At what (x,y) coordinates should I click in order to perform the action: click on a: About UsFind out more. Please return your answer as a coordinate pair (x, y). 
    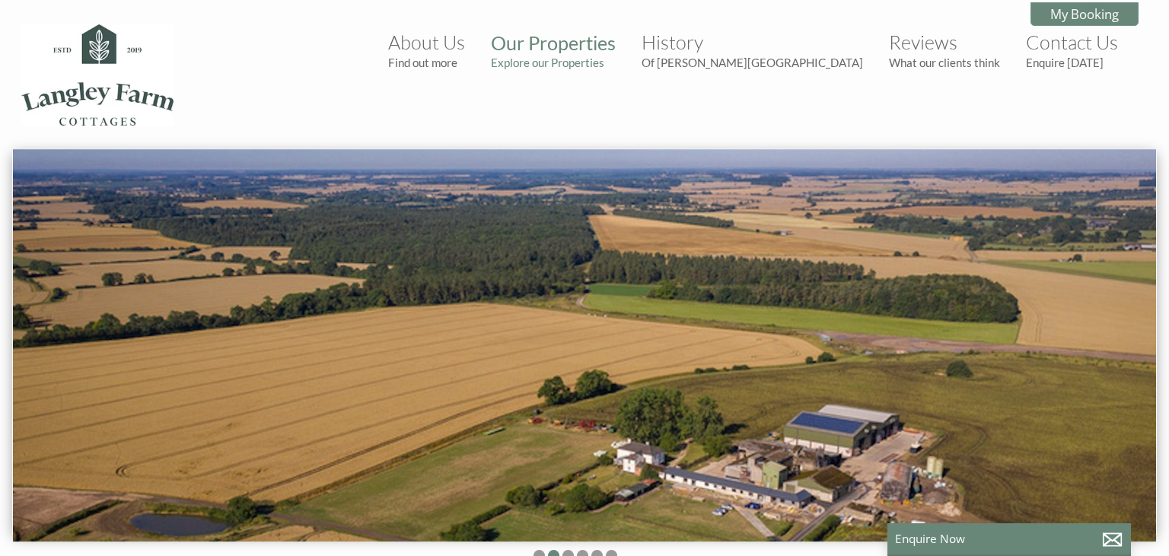
    Looking at the image, I should click on (426, 49).